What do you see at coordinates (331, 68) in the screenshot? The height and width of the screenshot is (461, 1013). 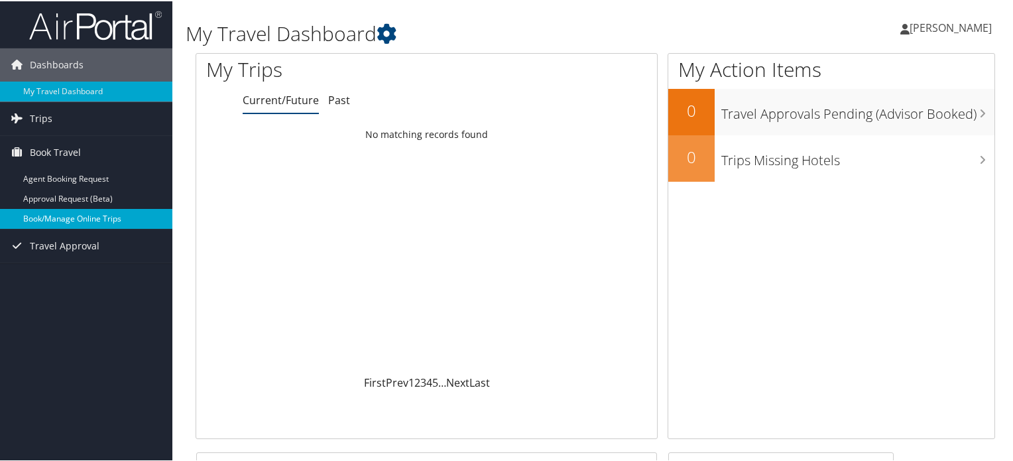 I see `h1: My Trips` at bounding box center [331, 68].